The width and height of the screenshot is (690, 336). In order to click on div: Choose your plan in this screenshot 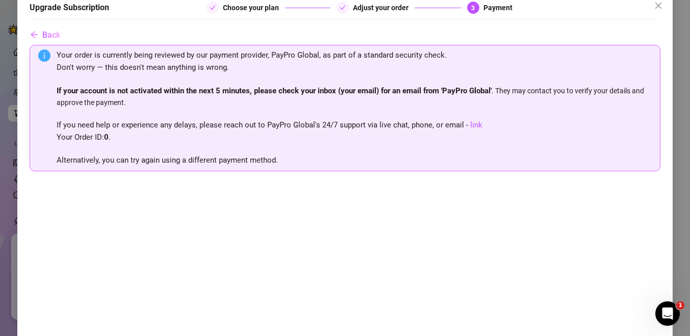, I will do `click(254, 8)`.